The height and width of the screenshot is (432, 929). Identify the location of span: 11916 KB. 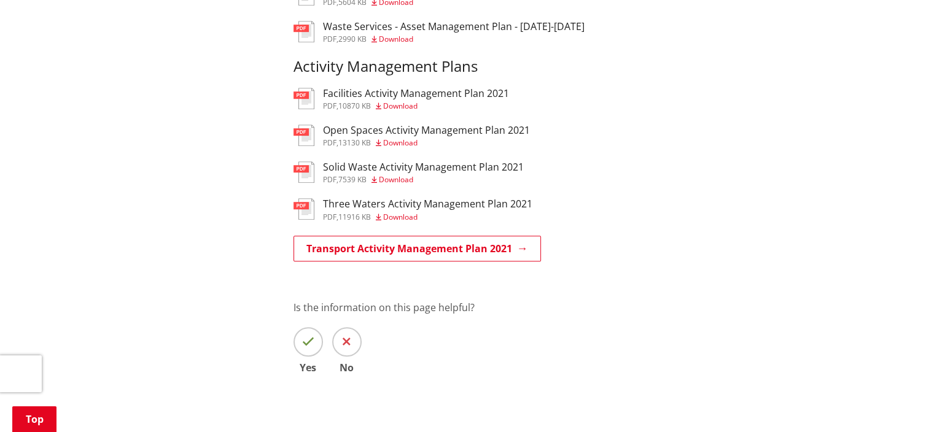
(354, 217).